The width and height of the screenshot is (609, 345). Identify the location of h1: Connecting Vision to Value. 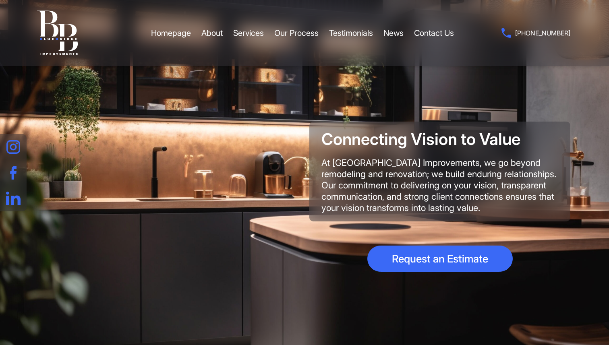
(440, 139).